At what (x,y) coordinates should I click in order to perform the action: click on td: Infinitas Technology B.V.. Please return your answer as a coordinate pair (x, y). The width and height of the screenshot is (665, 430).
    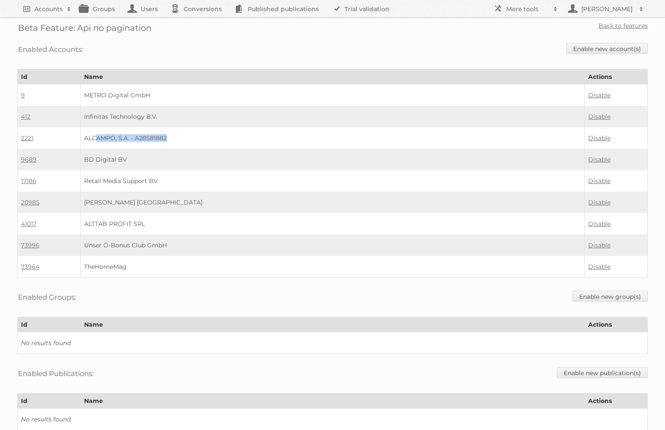
    Looking at the image, I should click on (332, 117).